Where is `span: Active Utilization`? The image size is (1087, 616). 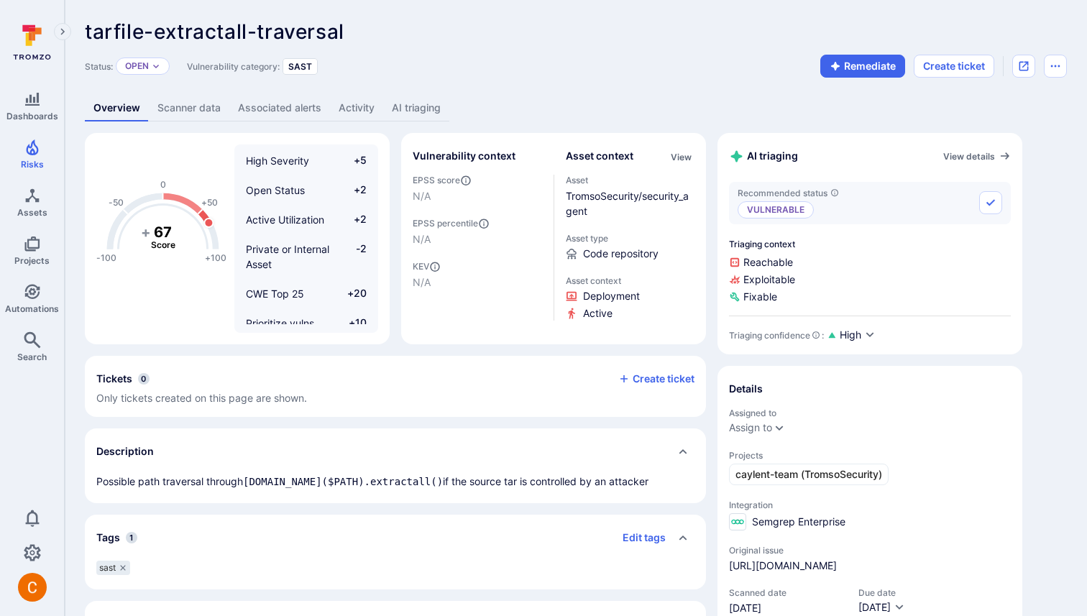 span: Active Utilization is located at coordinates (285, 219).